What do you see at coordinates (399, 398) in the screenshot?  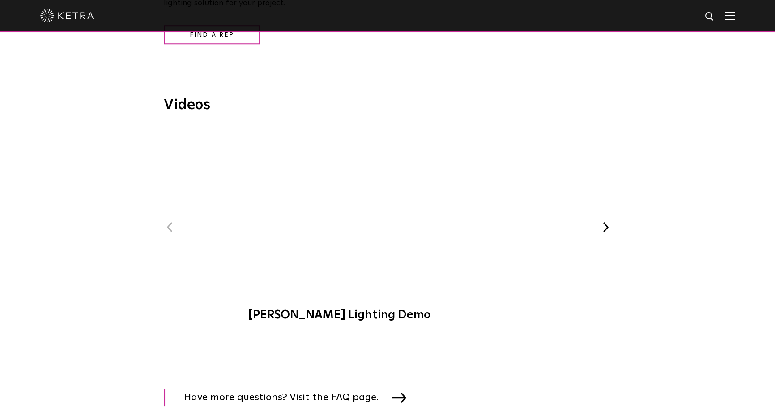 I see `img: arrow` at bounding box center [399, 398].